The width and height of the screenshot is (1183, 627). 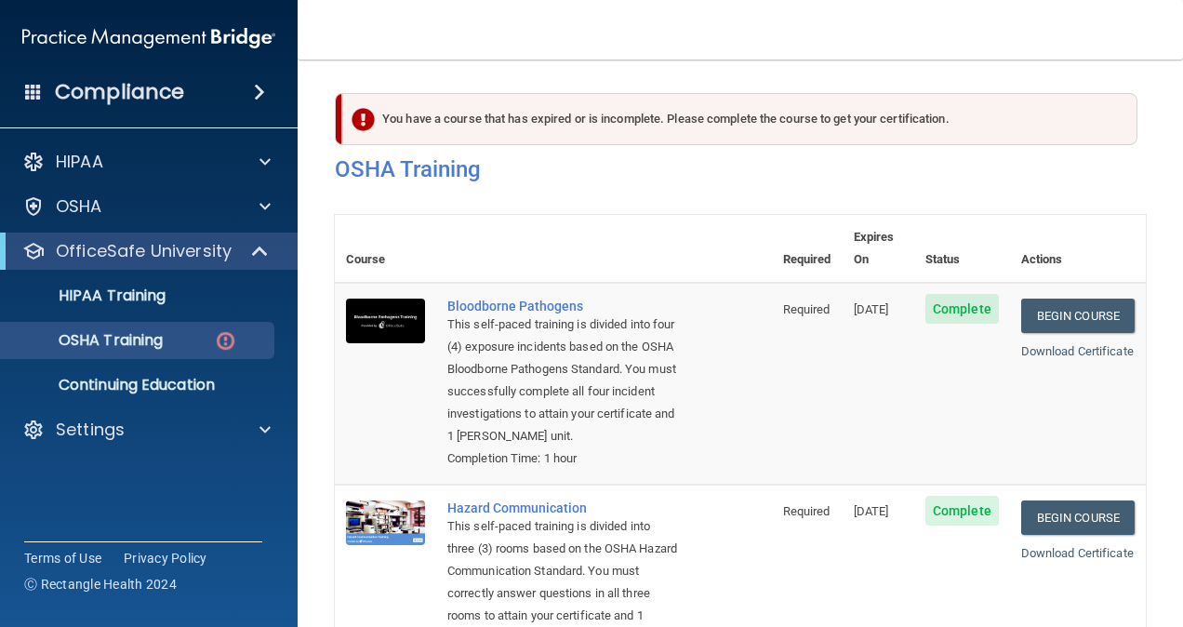 What do you see at coordinates (79, 206) in the screenshot?
I see `p: OSHA` at bounding box center [79, 206].